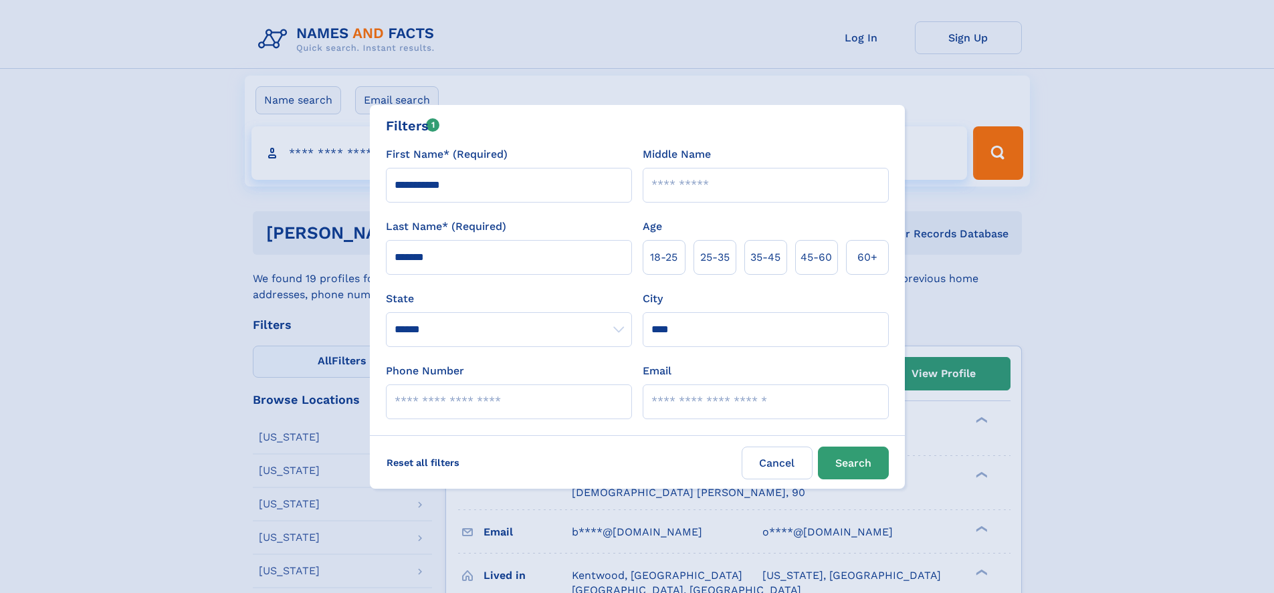 The width and height of the screenshot is (1274, 593). What do you see at coordinates (447, 154) in the screenshot?
I see `label: First Name* (Required)` at bounding box center [447, 154].